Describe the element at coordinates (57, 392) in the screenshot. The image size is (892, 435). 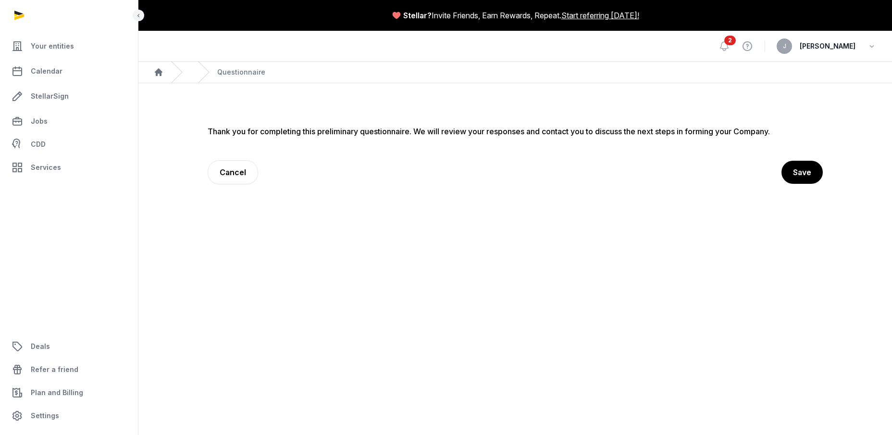
I see `span: Plan and Billing` at that location.